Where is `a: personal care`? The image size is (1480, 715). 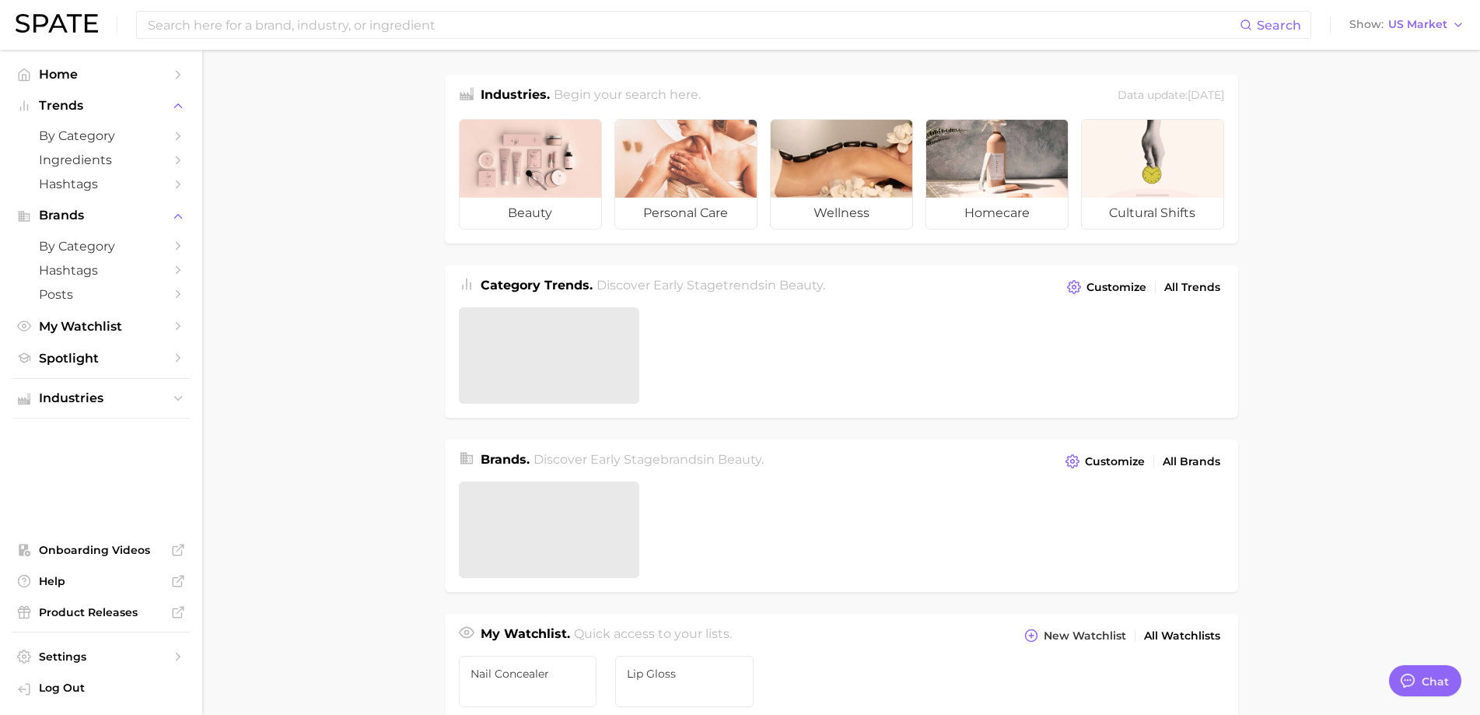
a: personal care is located at coordinates (686, 174).